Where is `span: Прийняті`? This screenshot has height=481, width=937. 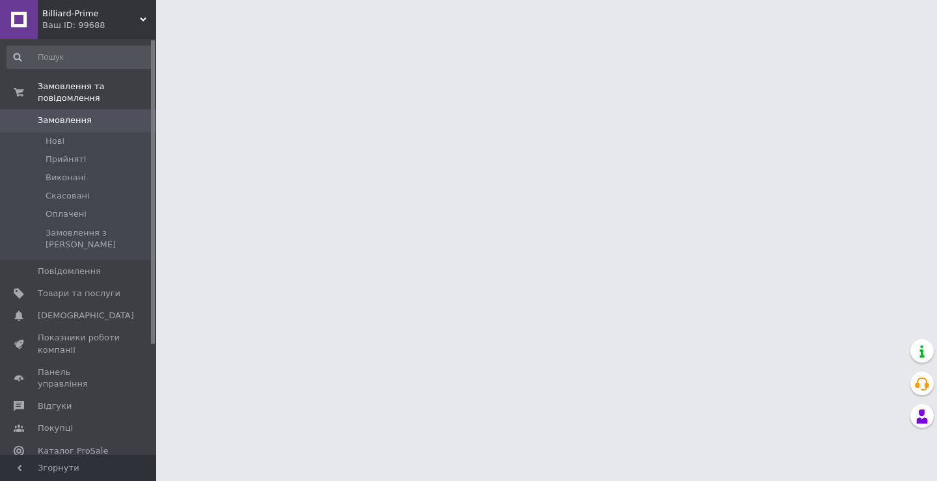
span: Прийняті is located at coordinates (66, 159).